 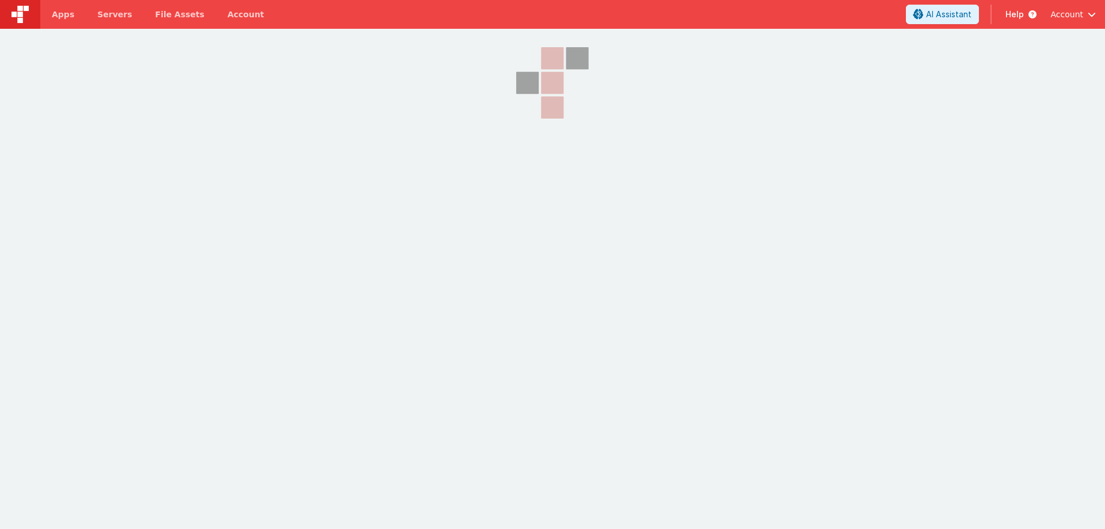 I want to click on span: Servers, so click(x=115, y=14).